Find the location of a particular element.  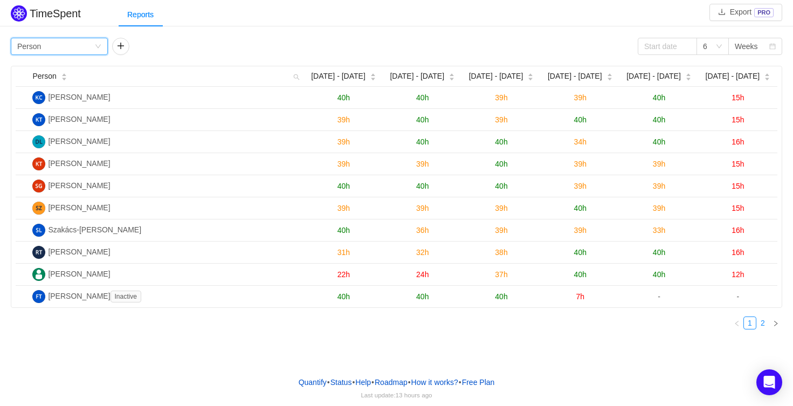

div: Reports is located at coordinates (140, 15).